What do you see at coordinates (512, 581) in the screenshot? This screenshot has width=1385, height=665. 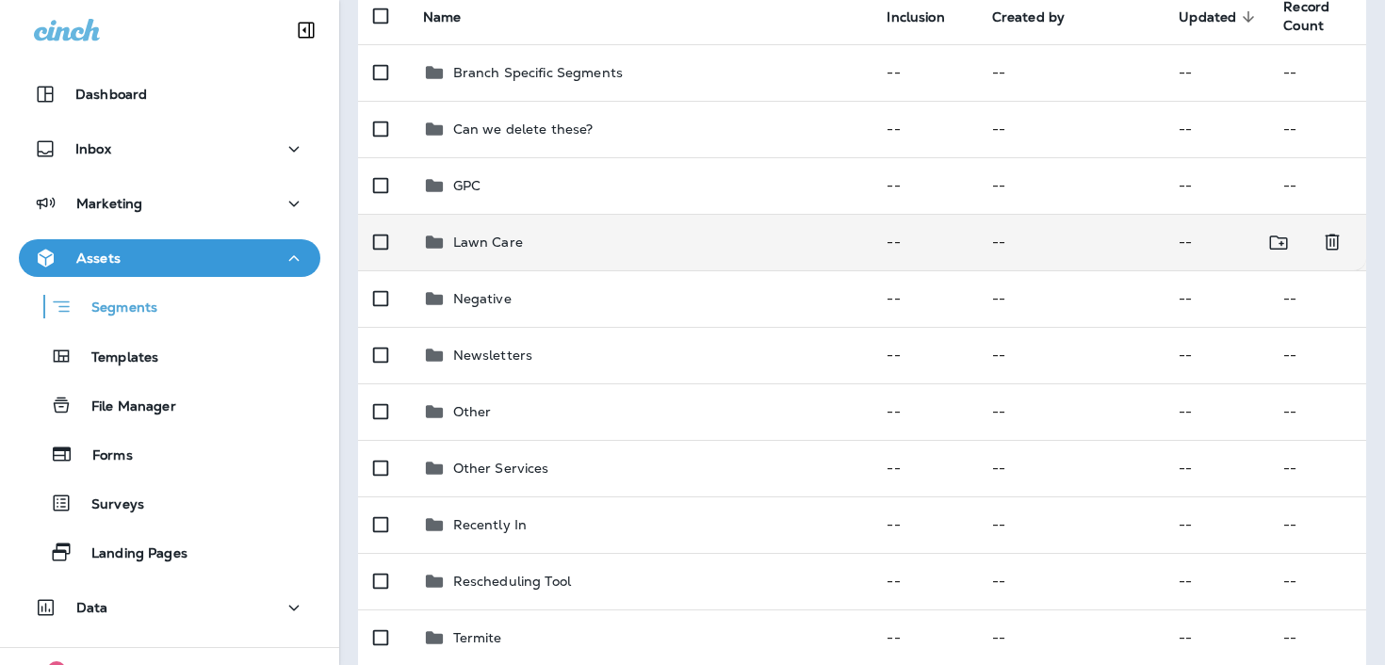 I see `p: Rescheduling Tool` at bounding box center [512, 581].